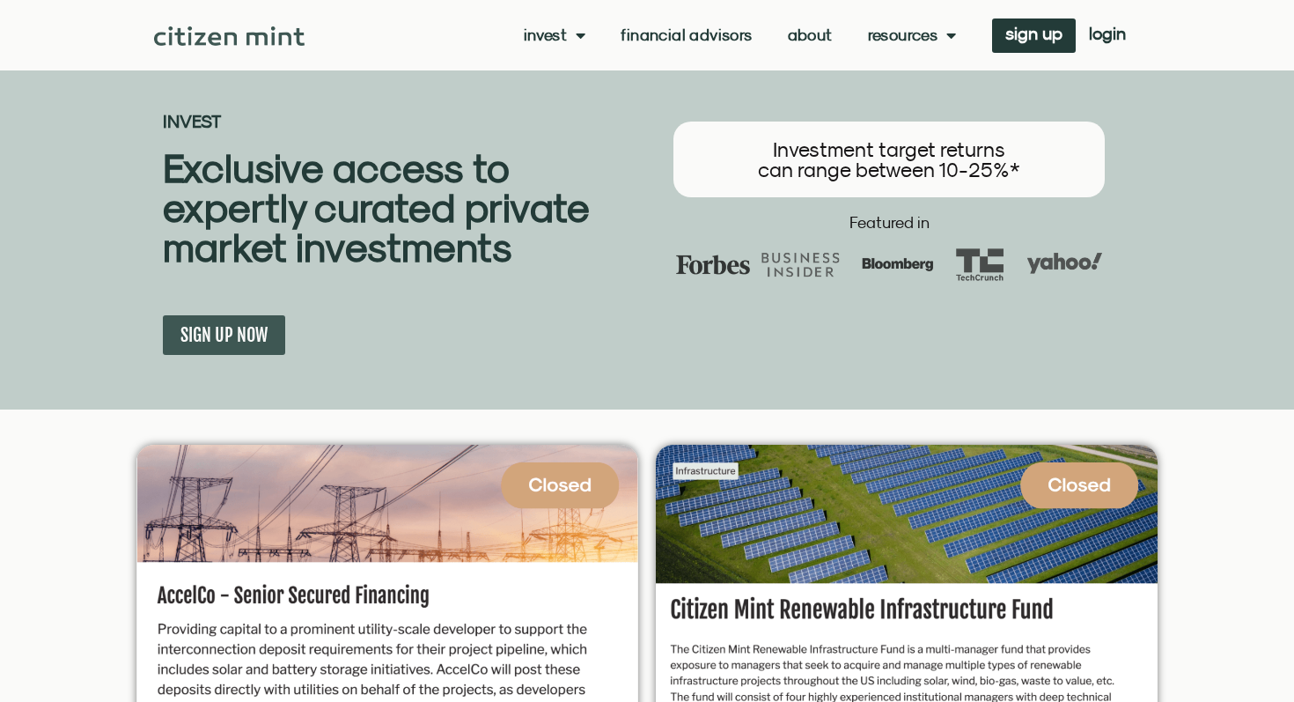  What do you see at coordinates (224, 335) in the screenshot?
I see `span: SIGN UP NOW` at bounding box center [224, 335].